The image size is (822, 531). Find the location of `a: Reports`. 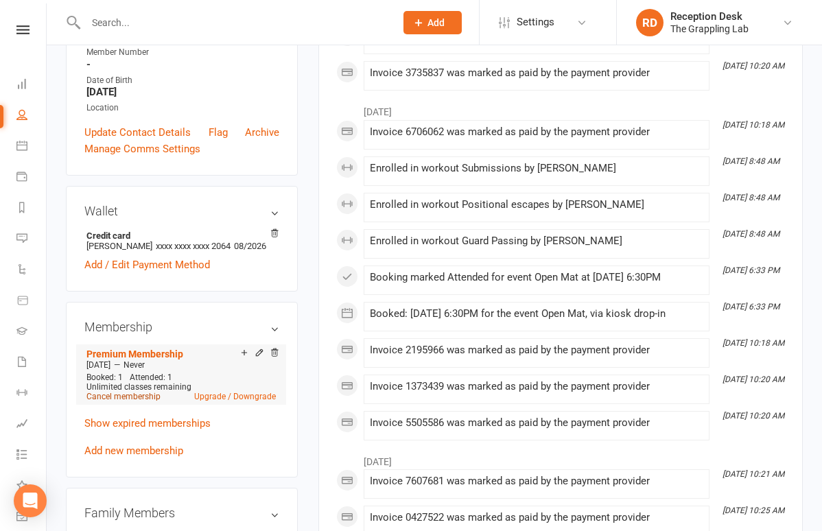

a: Reports is located at coordinates (32, 209).